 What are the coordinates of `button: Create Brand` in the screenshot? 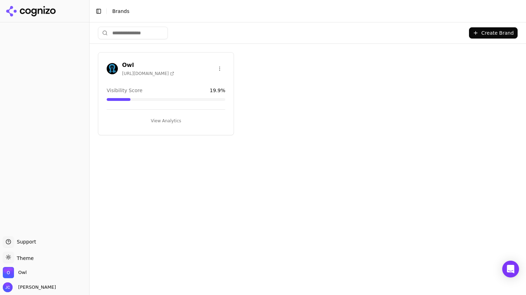 It's located at (494, 33).